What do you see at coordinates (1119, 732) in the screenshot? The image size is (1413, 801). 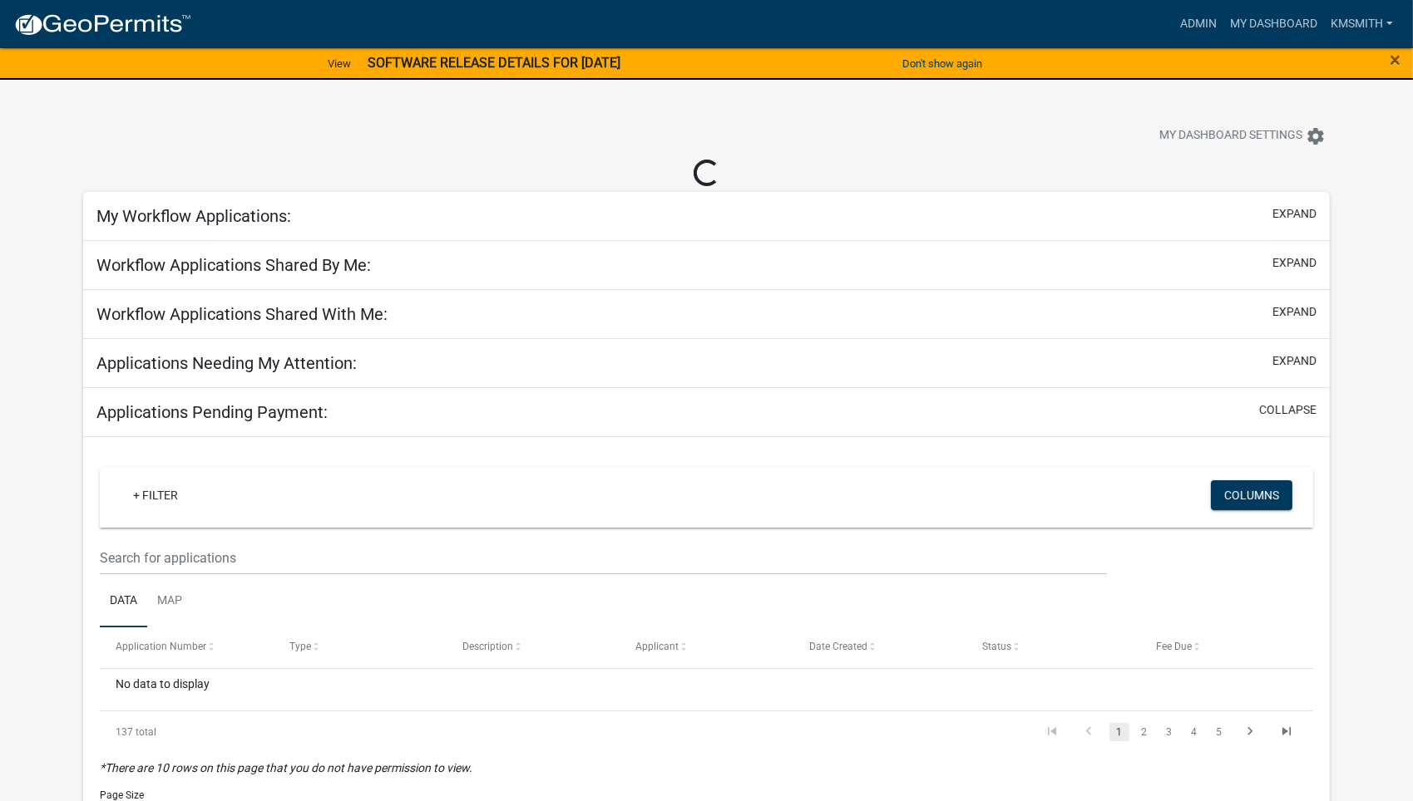 I see `li: page 1` at bounding box center [1119, 732].